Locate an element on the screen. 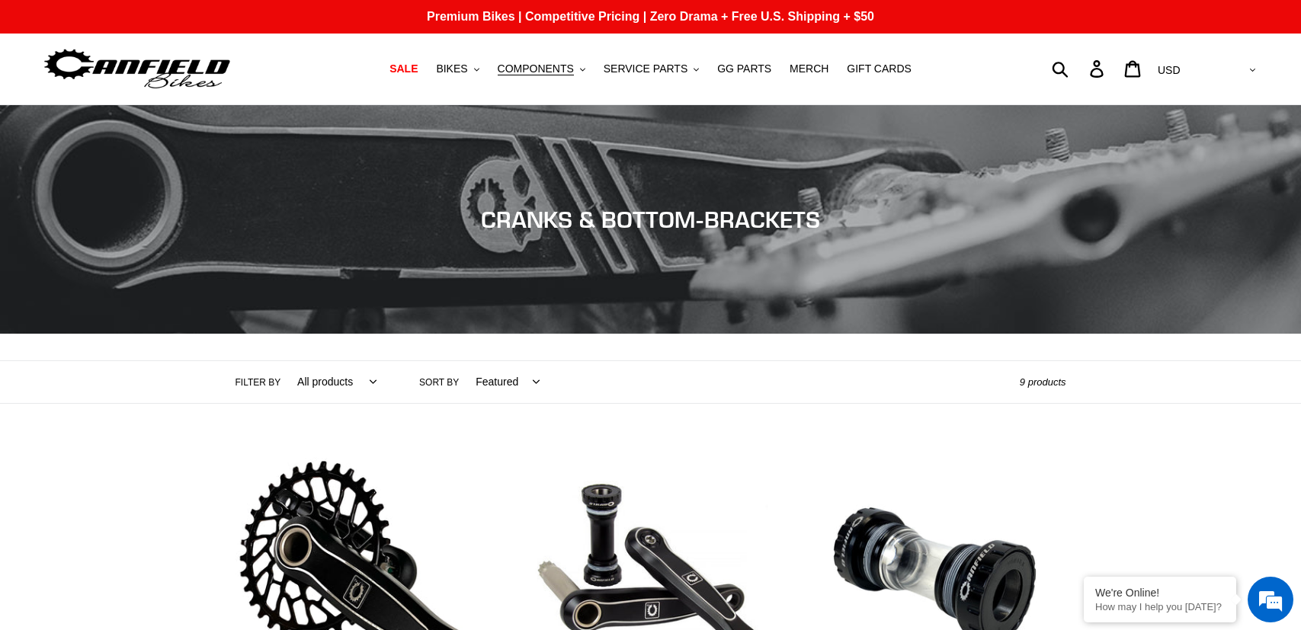 This screenshot has width=1301, height=630. span: COMPONENTS is located at coordinates (536, 69).